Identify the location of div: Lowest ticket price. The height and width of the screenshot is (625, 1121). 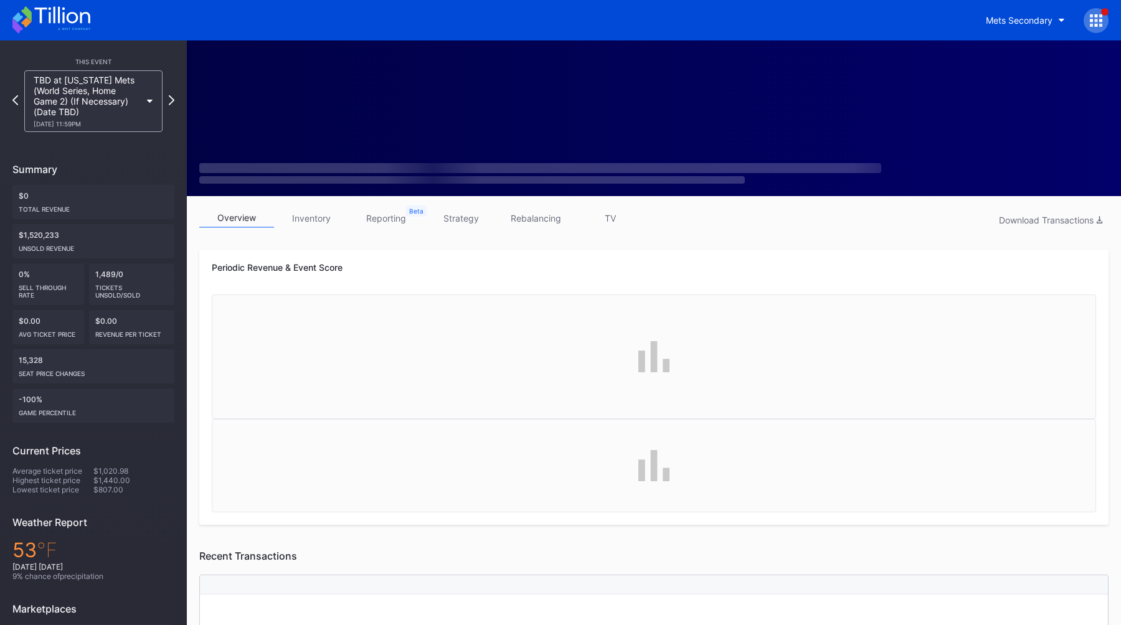
(53, 490).